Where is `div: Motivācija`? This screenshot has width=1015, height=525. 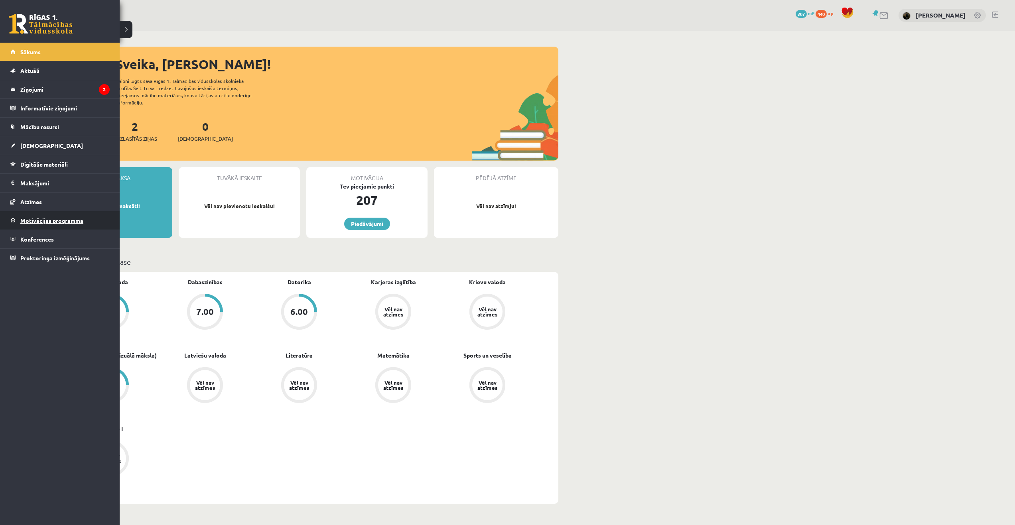
div: Motivācija is located at coordinates (367, 175).